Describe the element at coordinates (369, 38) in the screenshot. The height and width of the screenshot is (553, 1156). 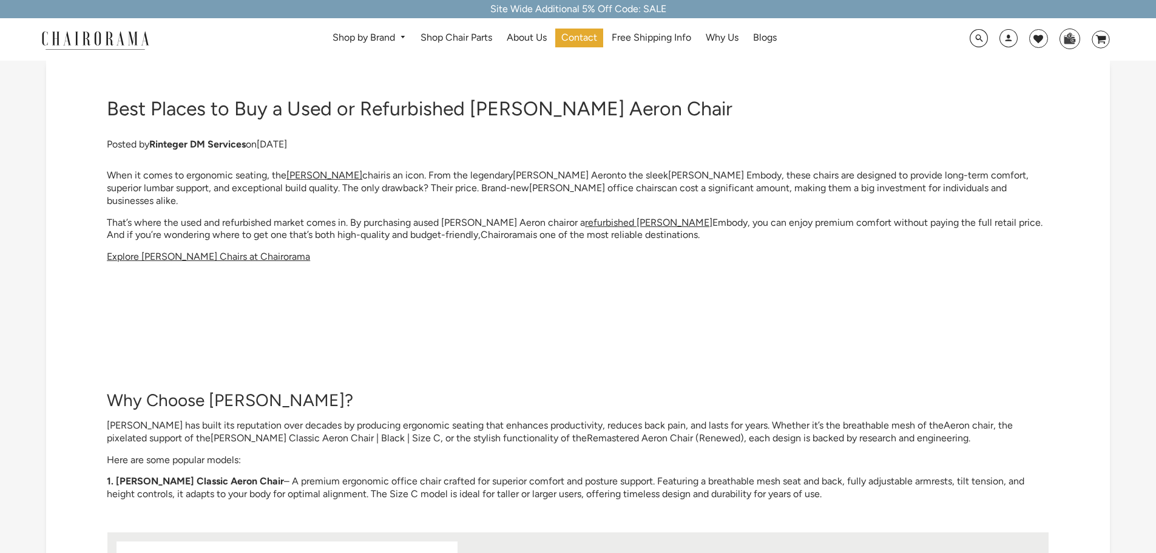
I see `a: Shop by Brand` at that location.